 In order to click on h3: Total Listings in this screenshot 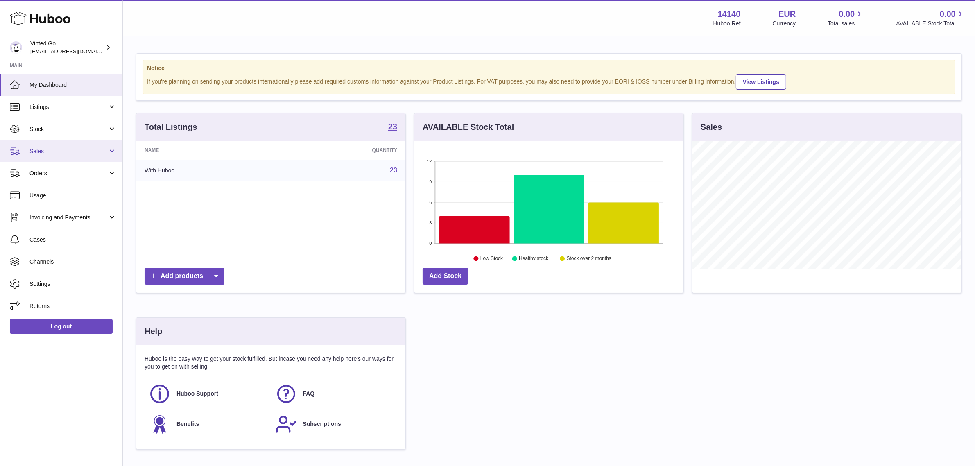, I will do `click(171, 127)`.